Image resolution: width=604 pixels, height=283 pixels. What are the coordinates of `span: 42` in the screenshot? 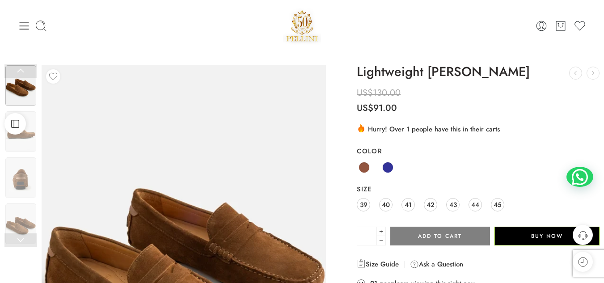 It's located at (430, 204).